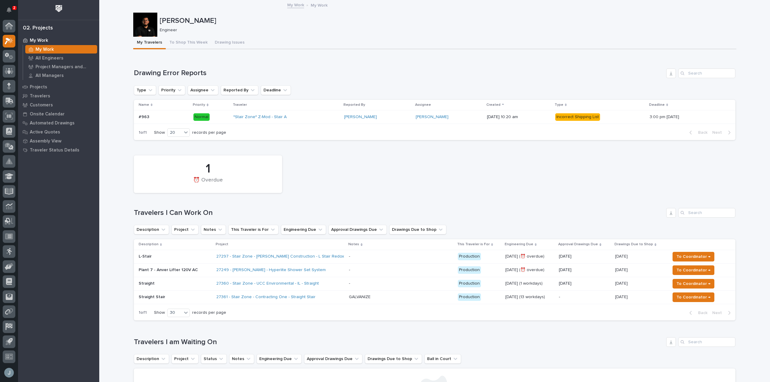 The width and height of the screenshot is (770, 382). What do you see at coordinates (39, 87) in the screenshot?
I see `p: Projects` at bounding box center [39, 87].